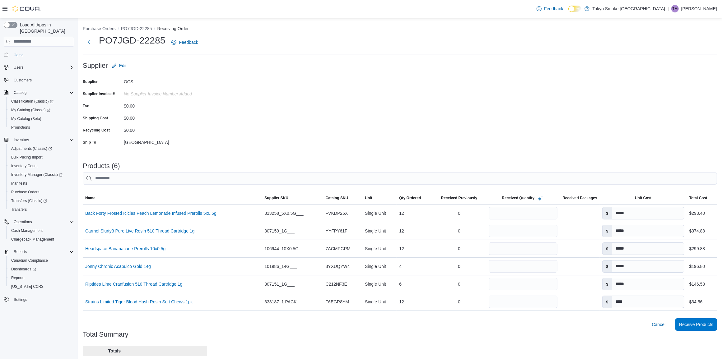 The height and width of the screenshot is (359, 722). Describe the element at coordinates (41, 278) in the screenshot. I see `button: Reports` at that location.